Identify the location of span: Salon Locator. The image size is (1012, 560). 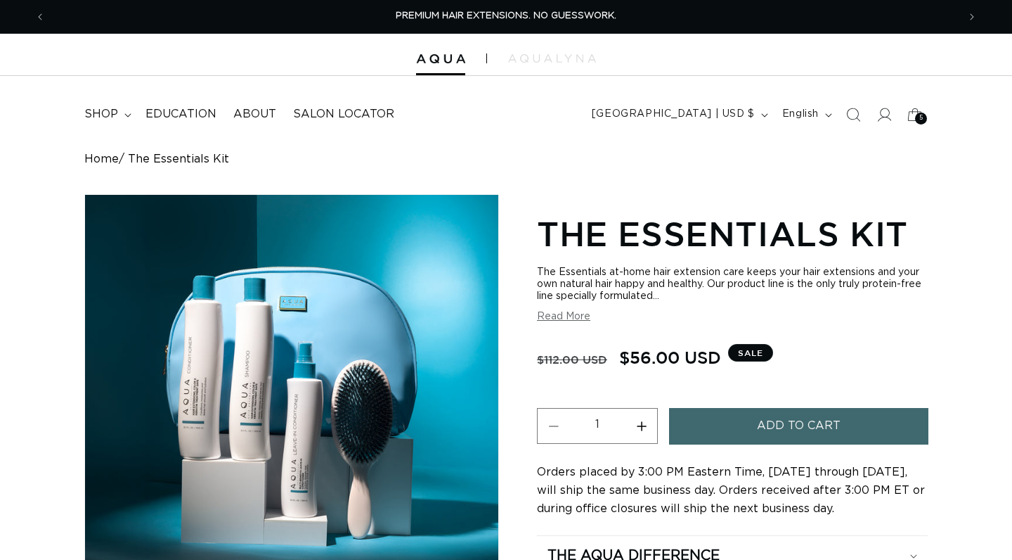
(344, 114).